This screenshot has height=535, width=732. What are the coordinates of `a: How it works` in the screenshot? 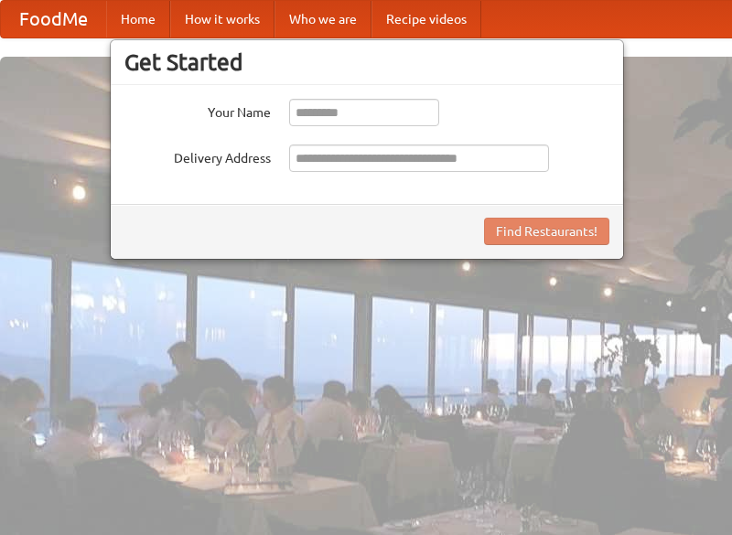 It's located at (222, 19).